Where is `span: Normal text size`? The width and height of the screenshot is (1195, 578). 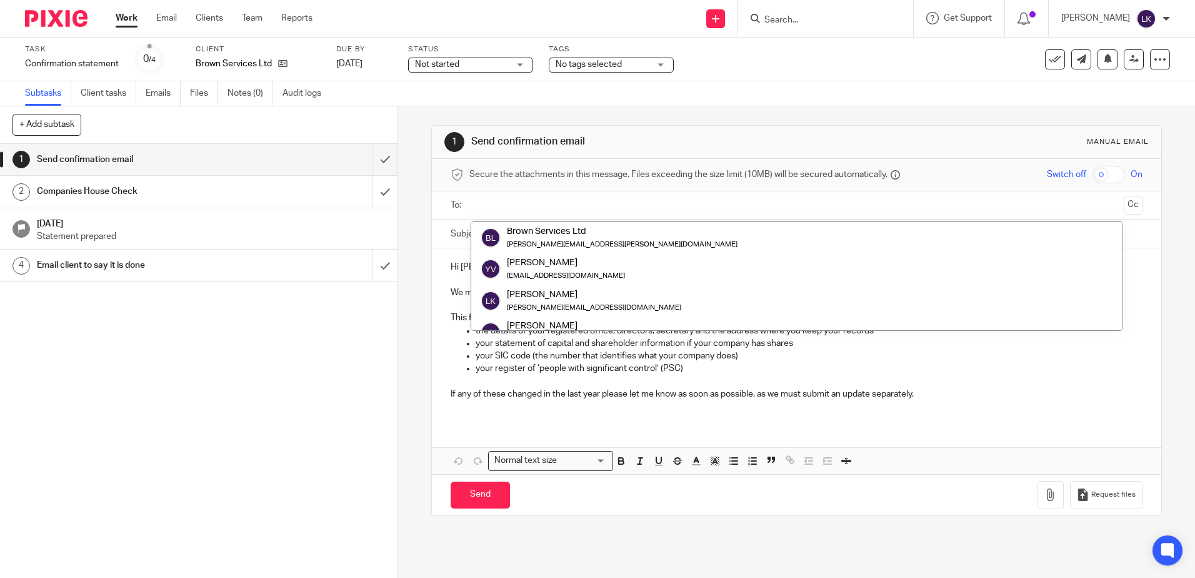
span: Normal text size is located at coordinates (525, 460).